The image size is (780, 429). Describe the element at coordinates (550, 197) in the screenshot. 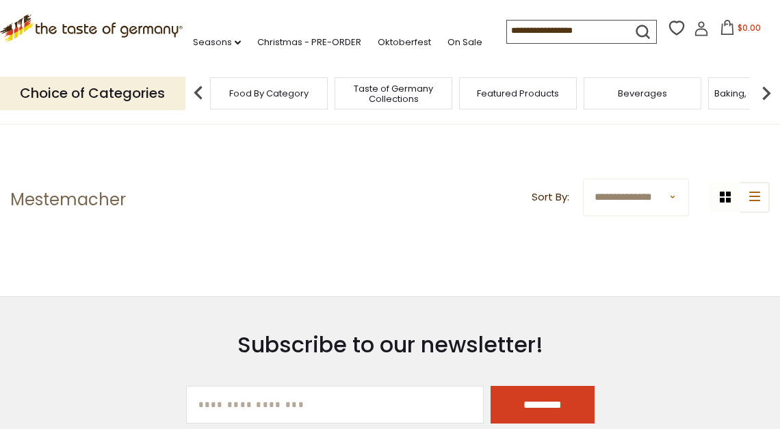

I see `label: Sort By:` at that location.